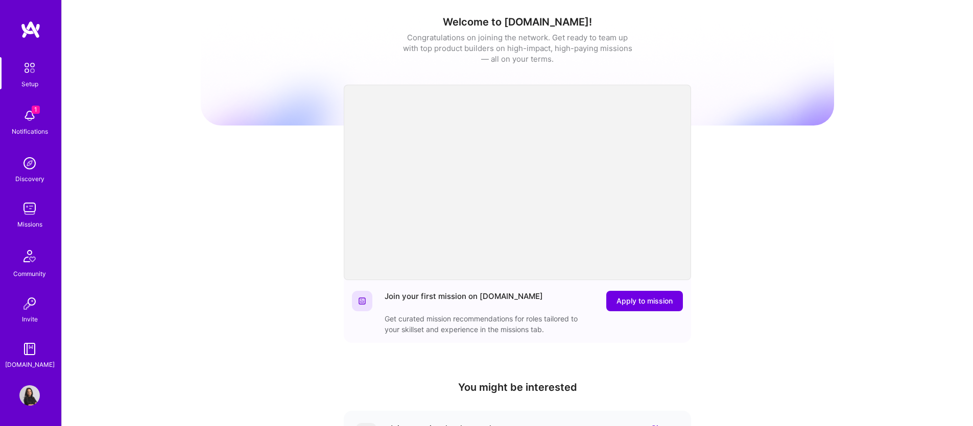  I want to click on a: User Avatar, so click(30, 396).